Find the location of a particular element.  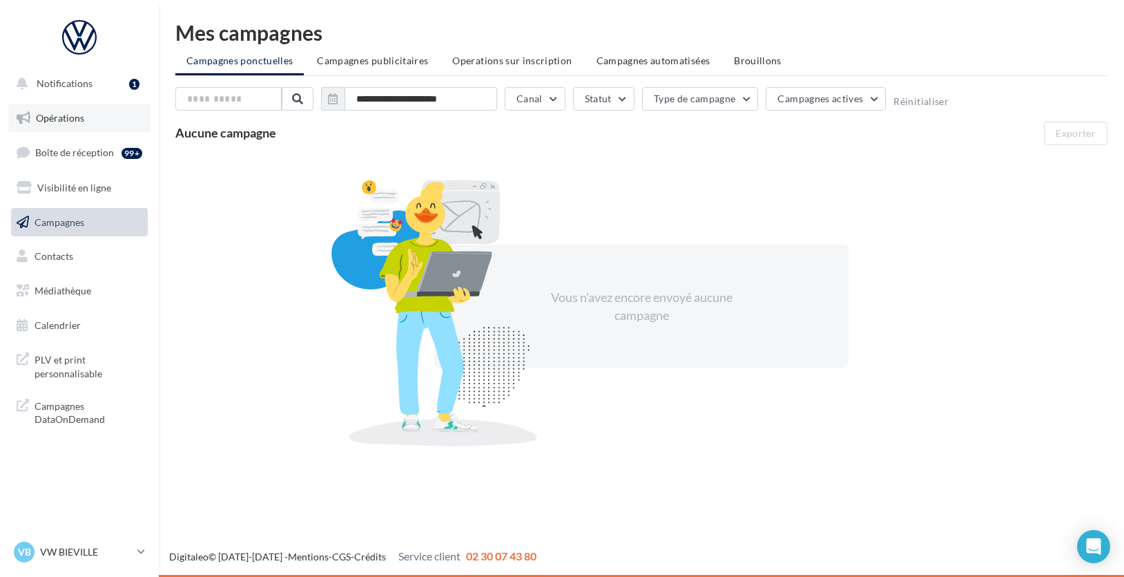

a: Campagnes is located at coordinates (79, 222).